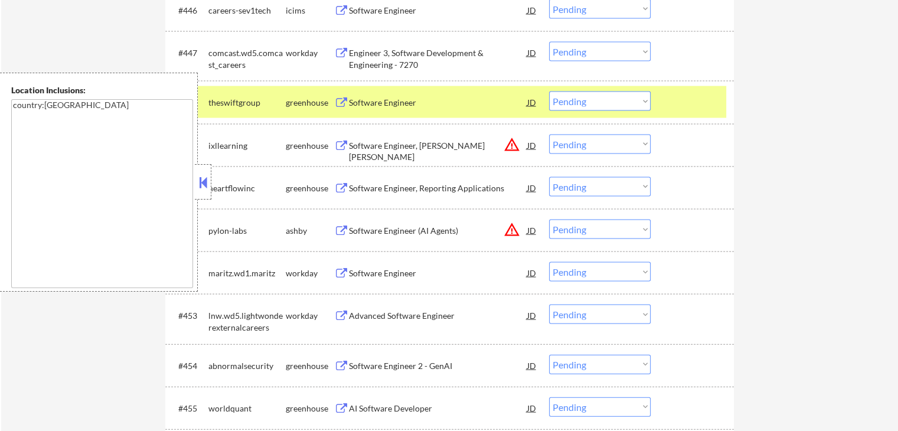 The width and height of the screenshot is (898, 431). What do you see at coordinates (438, 58) in the screenshot?
I see `div: Engineer 3, Software Development & Engineering - 7270` at bounding box center [438, 58].